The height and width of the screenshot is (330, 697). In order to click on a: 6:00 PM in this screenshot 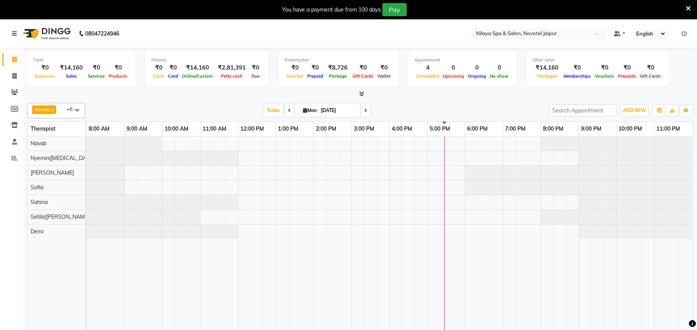, I will do `click(477, 129)`.